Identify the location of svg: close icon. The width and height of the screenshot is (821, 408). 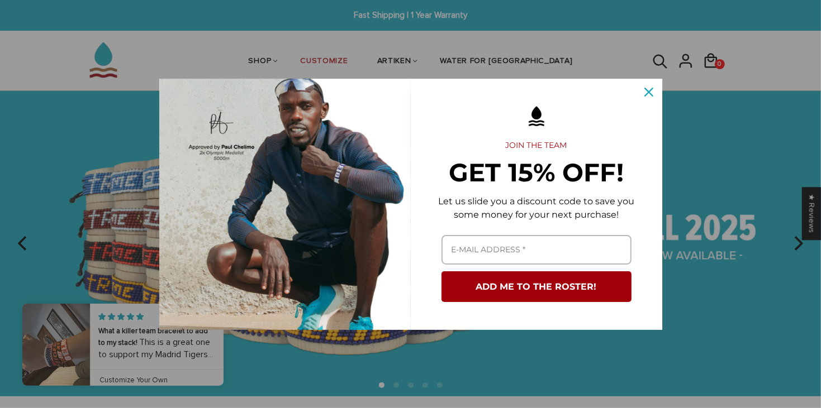
(649, 92).